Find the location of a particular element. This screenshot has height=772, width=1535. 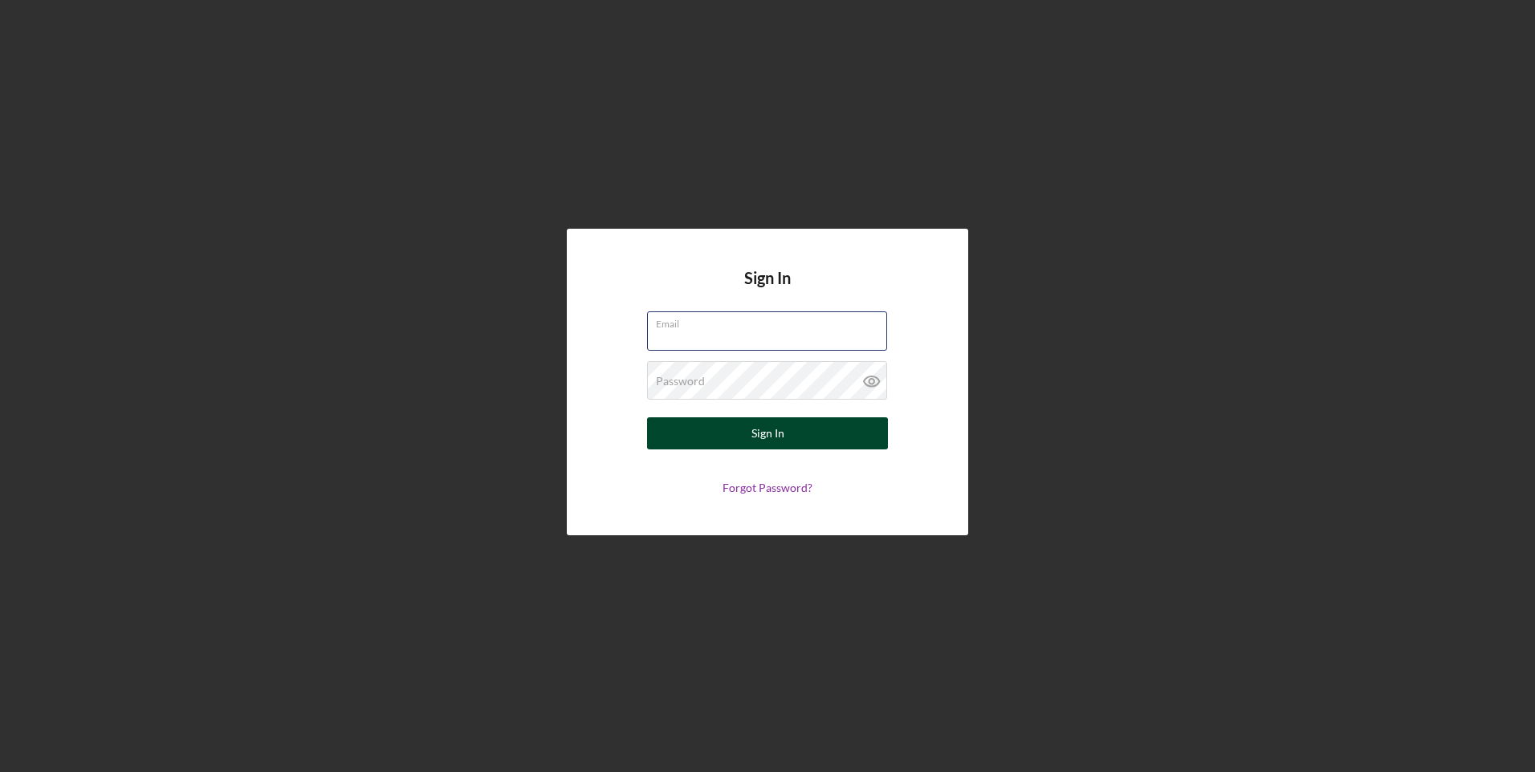

a: Forgot Password? is located at coordinates (767, 487).